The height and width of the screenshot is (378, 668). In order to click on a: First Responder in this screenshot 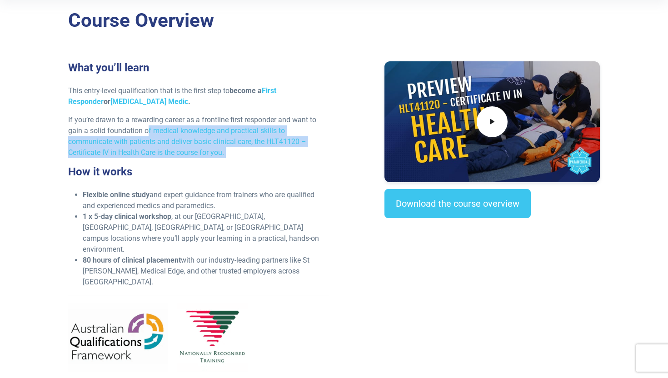, I will do `click(172, 96)`.